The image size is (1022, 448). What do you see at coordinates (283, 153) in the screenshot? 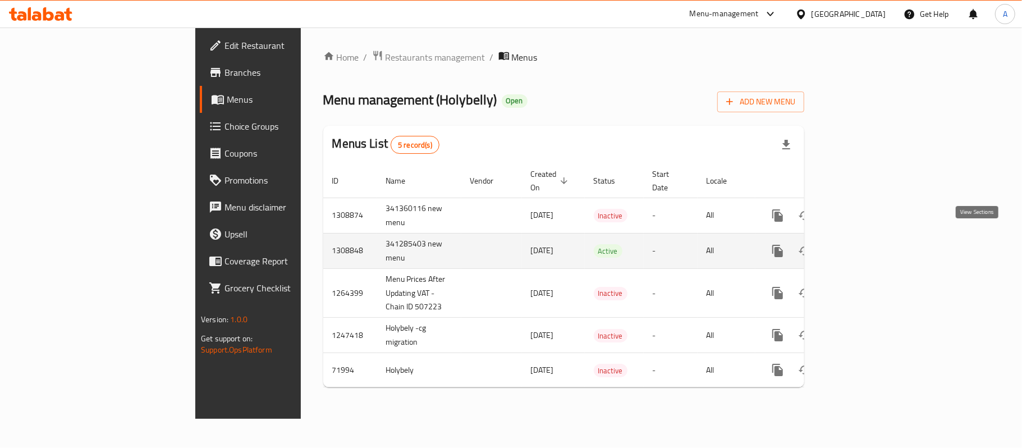
I see `a: Coupons` at bounding box center [283, 153].